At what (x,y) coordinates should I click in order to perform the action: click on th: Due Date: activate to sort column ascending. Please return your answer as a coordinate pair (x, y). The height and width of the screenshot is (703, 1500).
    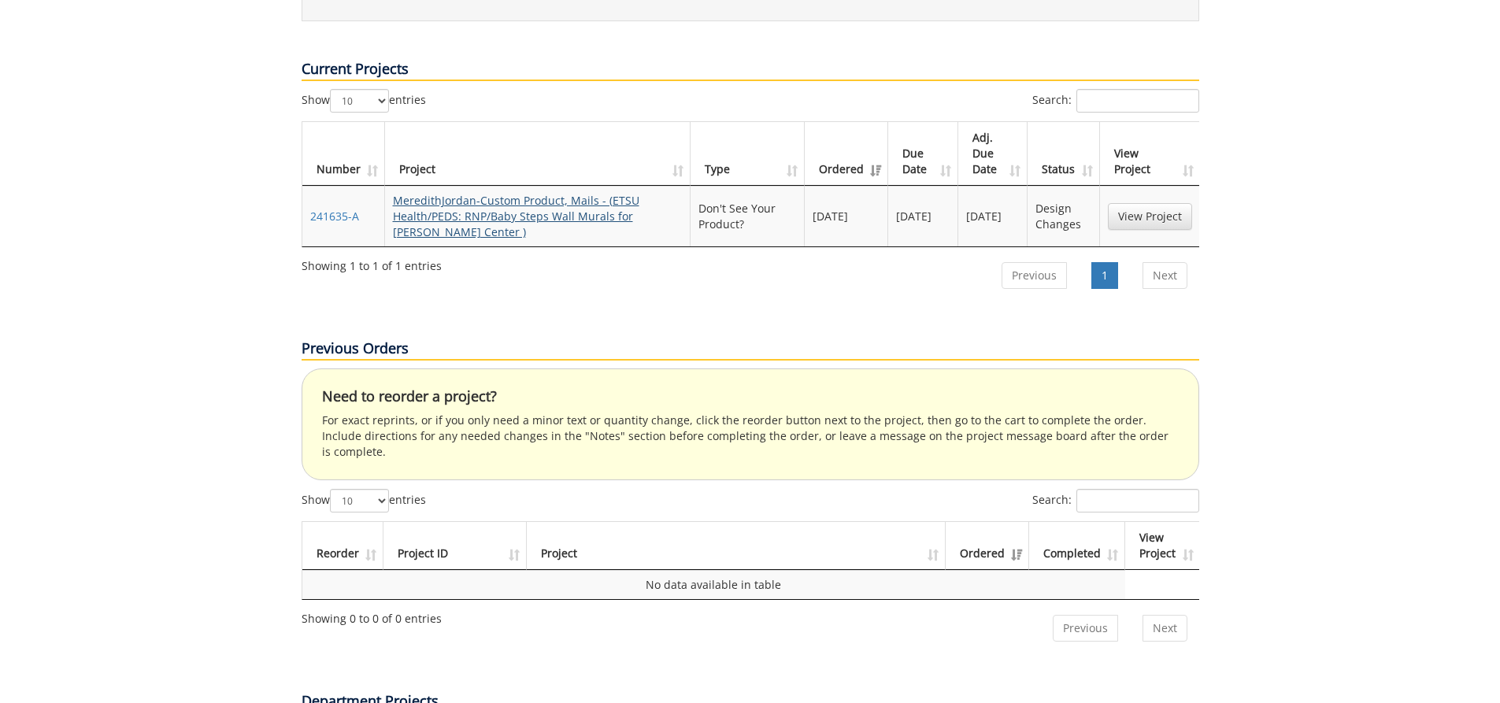
    Looking at the image, I should click on (923, 154).